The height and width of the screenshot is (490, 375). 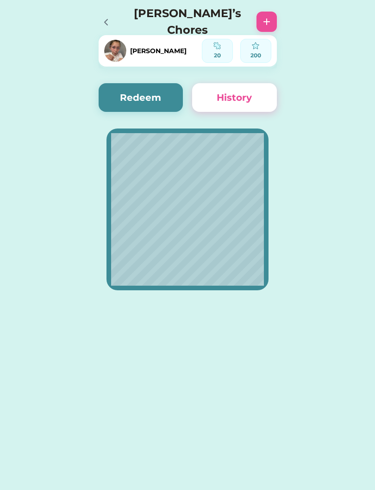 What do you see at coordinates (234, 98) in the screenshot?
I see `button: History` at bounding box center [234, 98].